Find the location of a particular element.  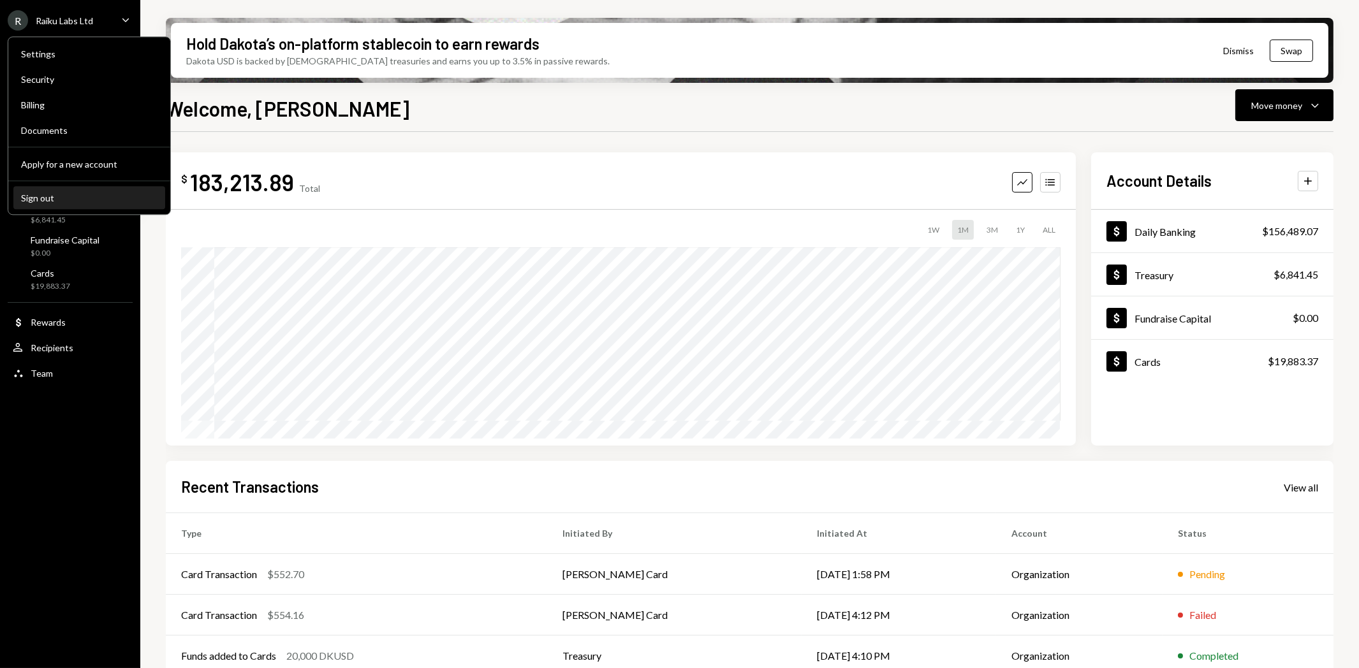

h2: Account Details is located at coordinates (1158, 180).